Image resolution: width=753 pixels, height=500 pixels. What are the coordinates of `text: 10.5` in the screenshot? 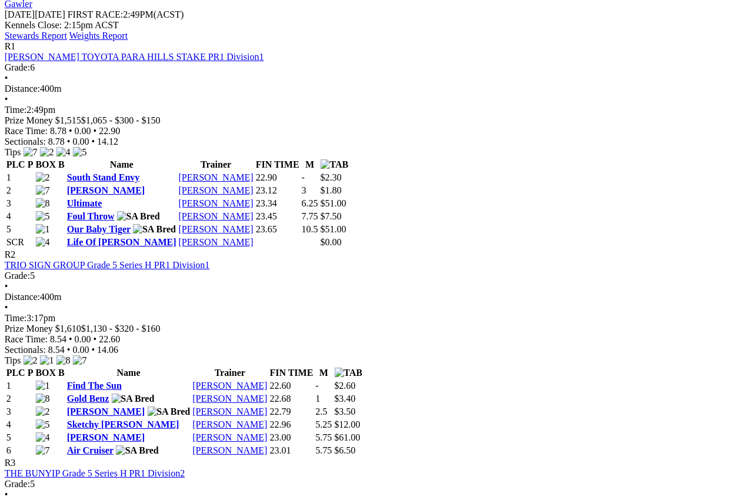 It's located at (310, 229).